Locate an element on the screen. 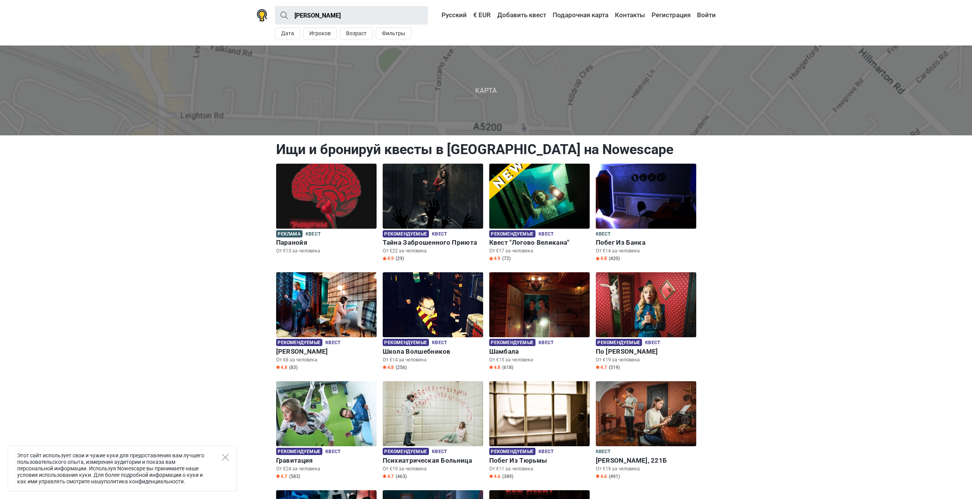 The height and width of the screenshot is (499, 972). span: Реклама is located at coordinates (289, 233).